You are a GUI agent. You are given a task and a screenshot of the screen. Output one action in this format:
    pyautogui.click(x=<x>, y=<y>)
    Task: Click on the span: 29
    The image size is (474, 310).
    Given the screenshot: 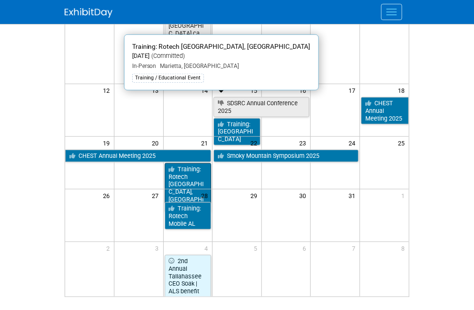 What is the action you would take?
    pyautogui.click(x=255, y=195)
    